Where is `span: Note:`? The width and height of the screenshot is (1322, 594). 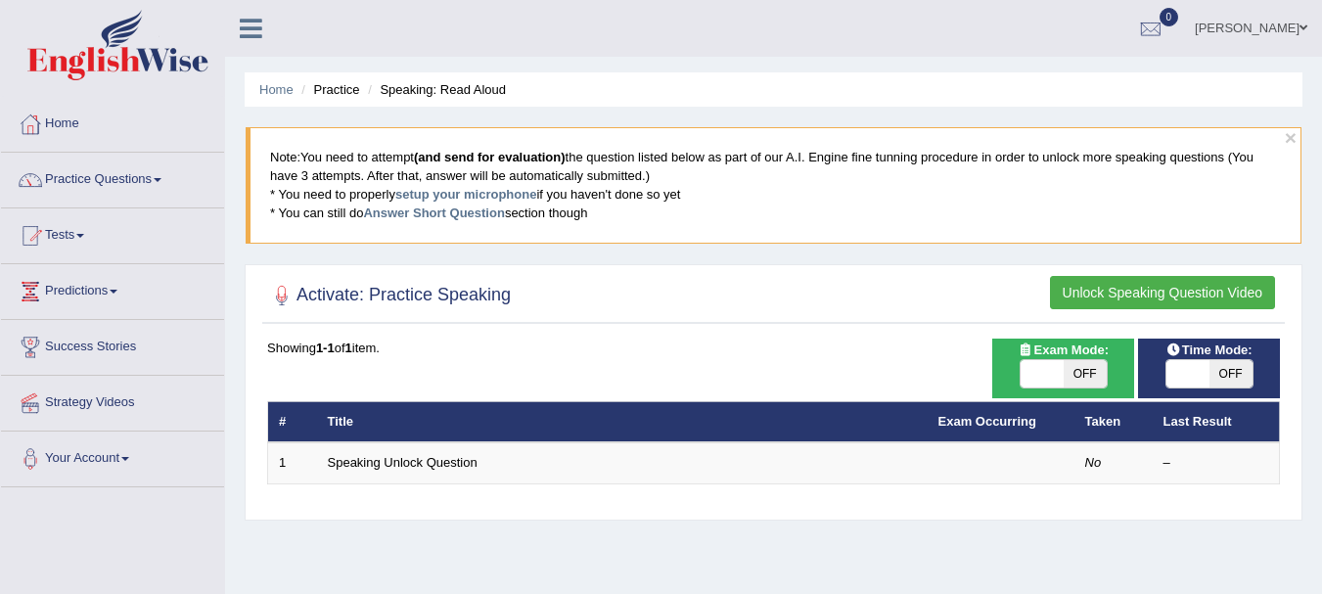 span: Note: is located at coordinates (285, 157).